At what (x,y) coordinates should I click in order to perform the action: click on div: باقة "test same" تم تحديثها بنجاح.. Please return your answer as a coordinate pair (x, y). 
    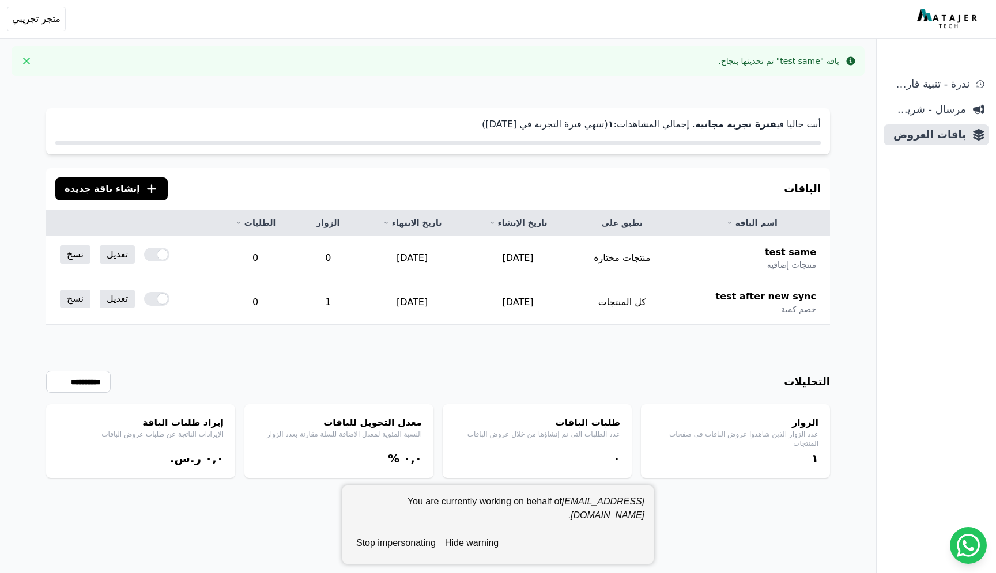
    Looking at the image, I should click on (778, 61).